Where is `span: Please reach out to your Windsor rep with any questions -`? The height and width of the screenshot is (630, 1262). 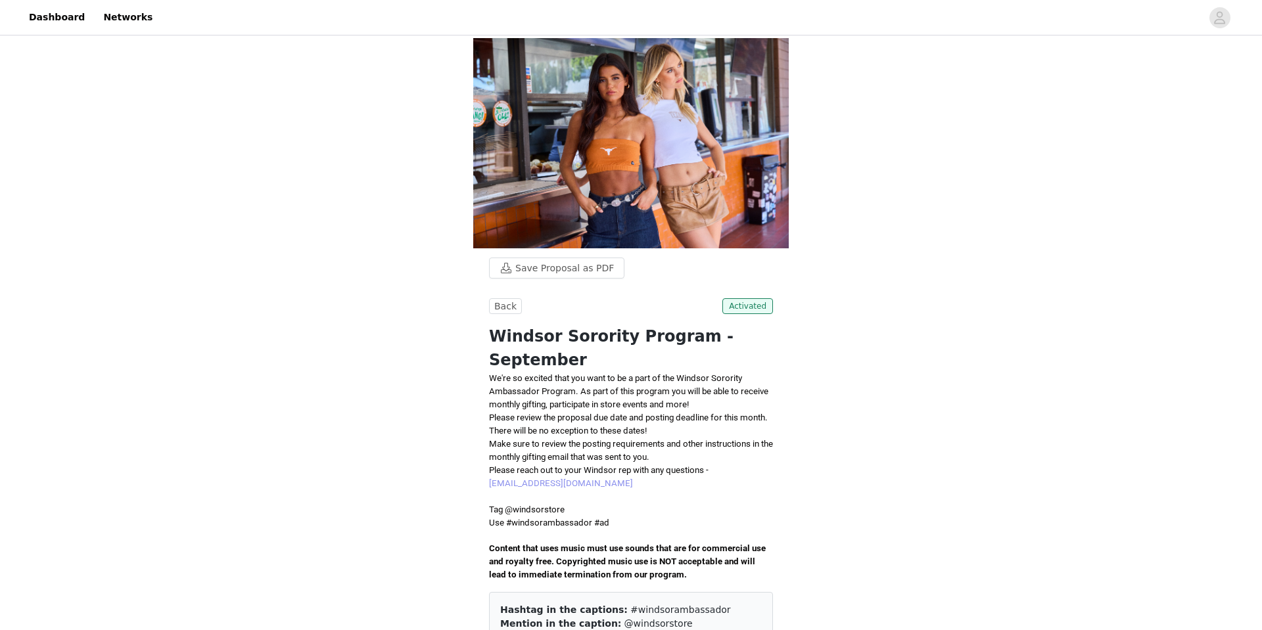
span: Please reach out to your Windsor rep with any questions - is located at coordinates (599, 476).